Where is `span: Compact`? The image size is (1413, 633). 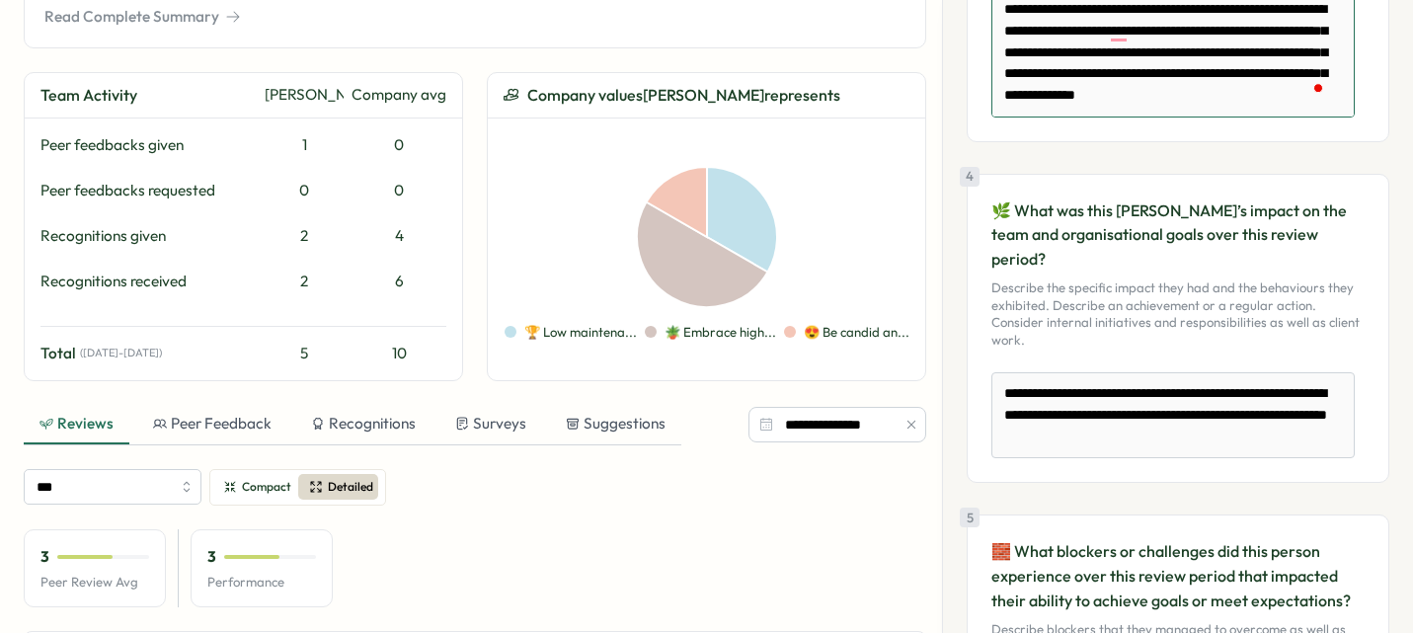
span: Compact is located at coordinates (267, 487).